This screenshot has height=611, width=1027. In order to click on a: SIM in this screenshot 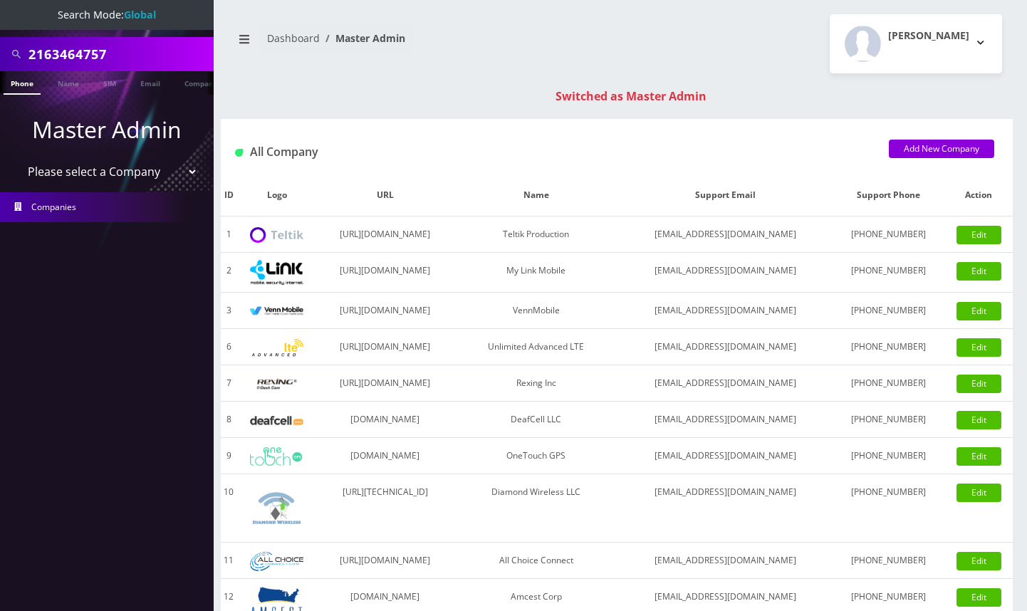, I will do `click(110, 82)`.